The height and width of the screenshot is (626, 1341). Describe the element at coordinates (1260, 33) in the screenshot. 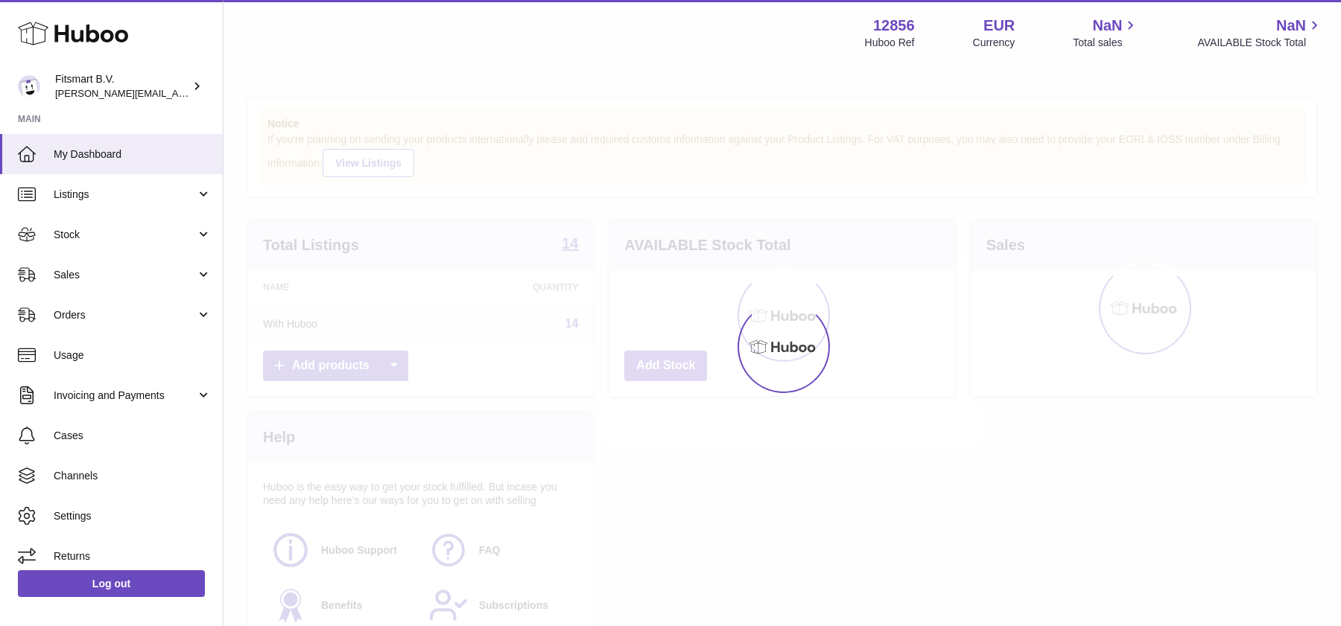

I see `a: NaN AVAILABLE Stock Total` at that location.